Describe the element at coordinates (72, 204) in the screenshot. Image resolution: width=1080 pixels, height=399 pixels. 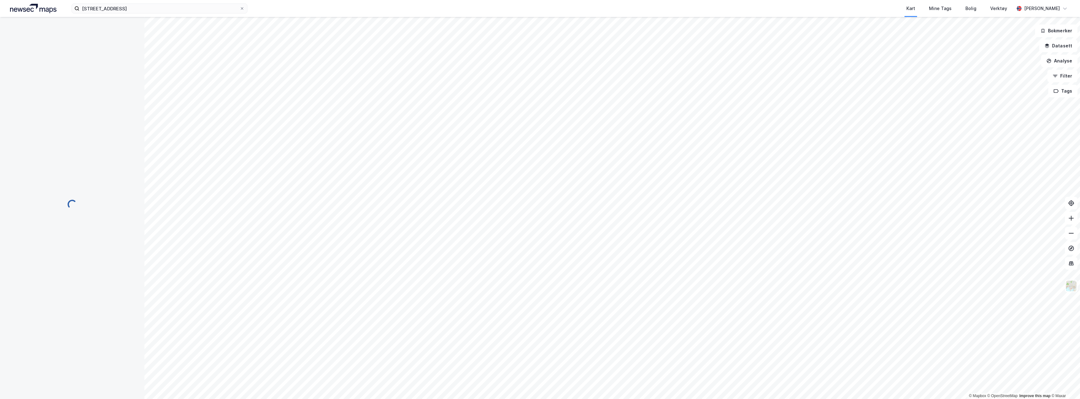
I see `img: spinner.a6d8c91a73a9ac5275cf975e30b51cfb.svg` at that location.